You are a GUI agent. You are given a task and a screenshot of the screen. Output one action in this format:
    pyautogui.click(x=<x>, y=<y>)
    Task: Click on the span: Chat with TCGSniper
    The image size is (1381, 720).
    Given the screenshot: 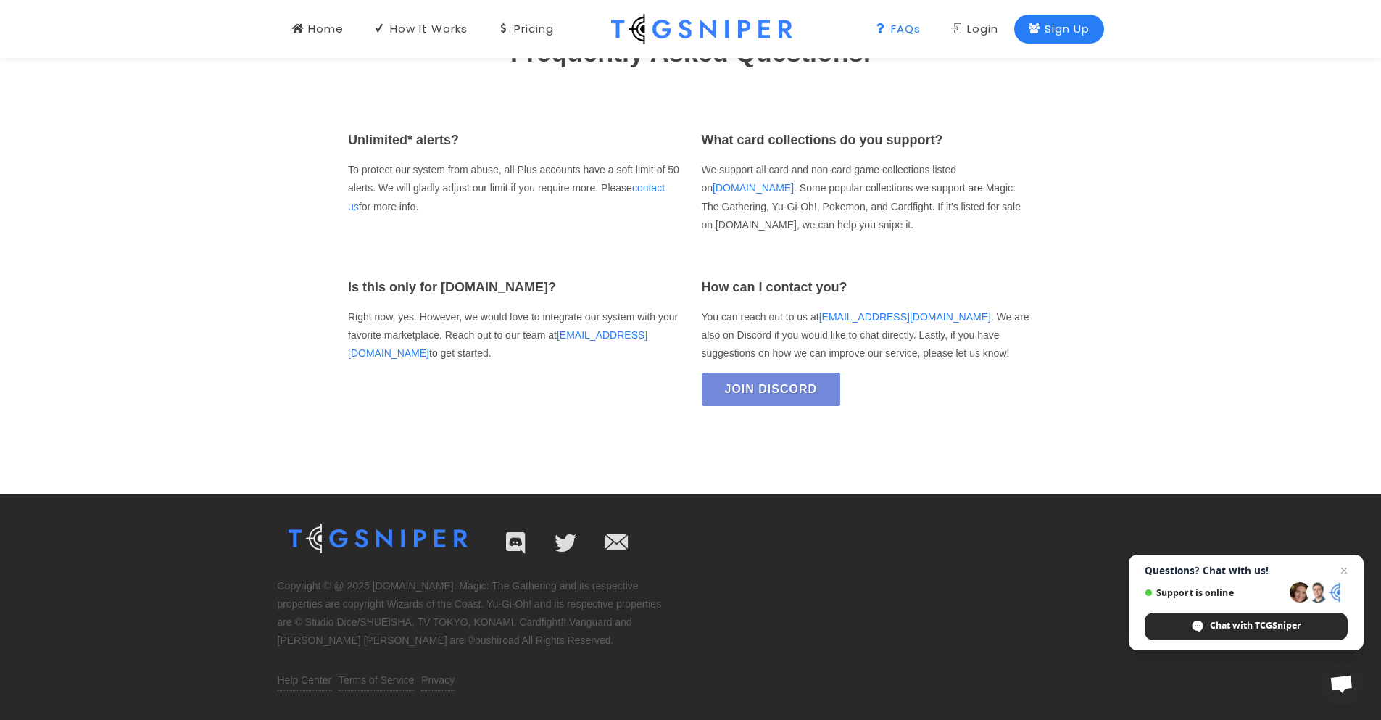 What is the action you would take?
    pyautogui.click(x=1255, y=626)
    